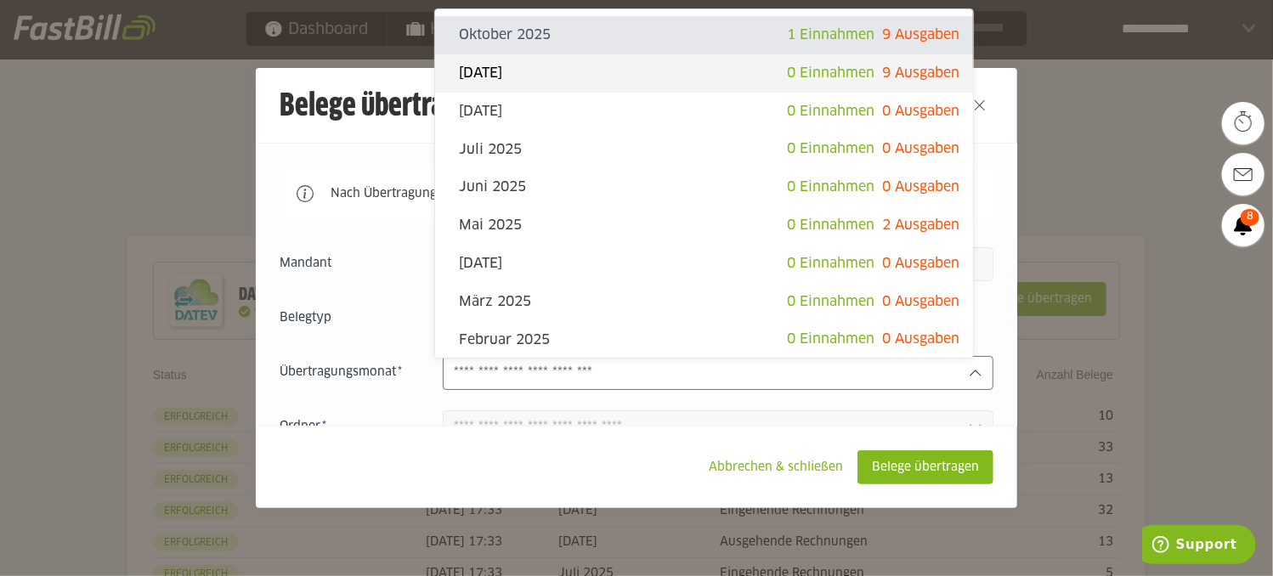 The height and width of the screenshot is (576, 1273). Describe the element at coordinates (830, 35) in the screenshot. I see `span: 1 Einnahmen` at that location.